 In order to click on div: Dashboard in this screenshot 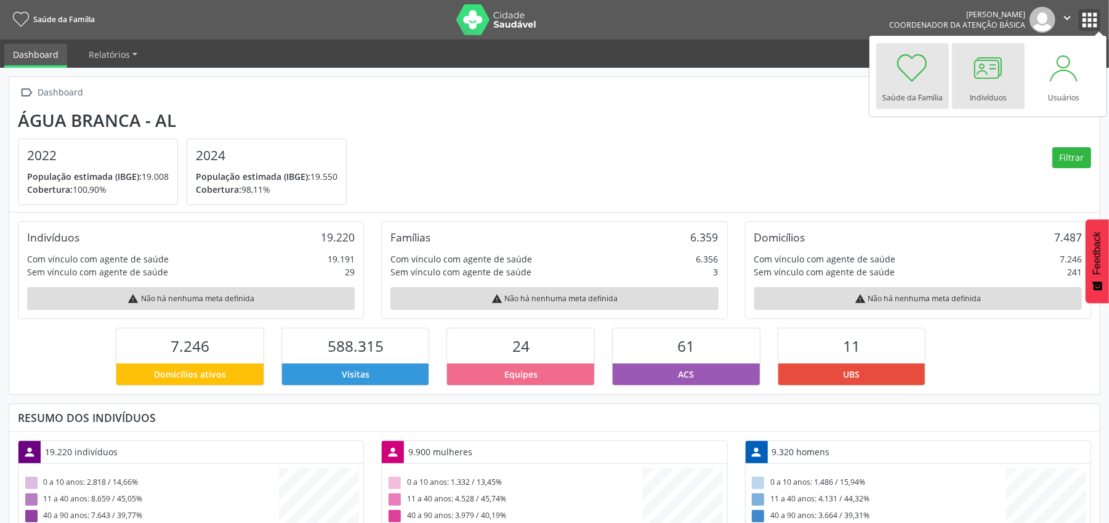, I will do `click(60, 92)`.